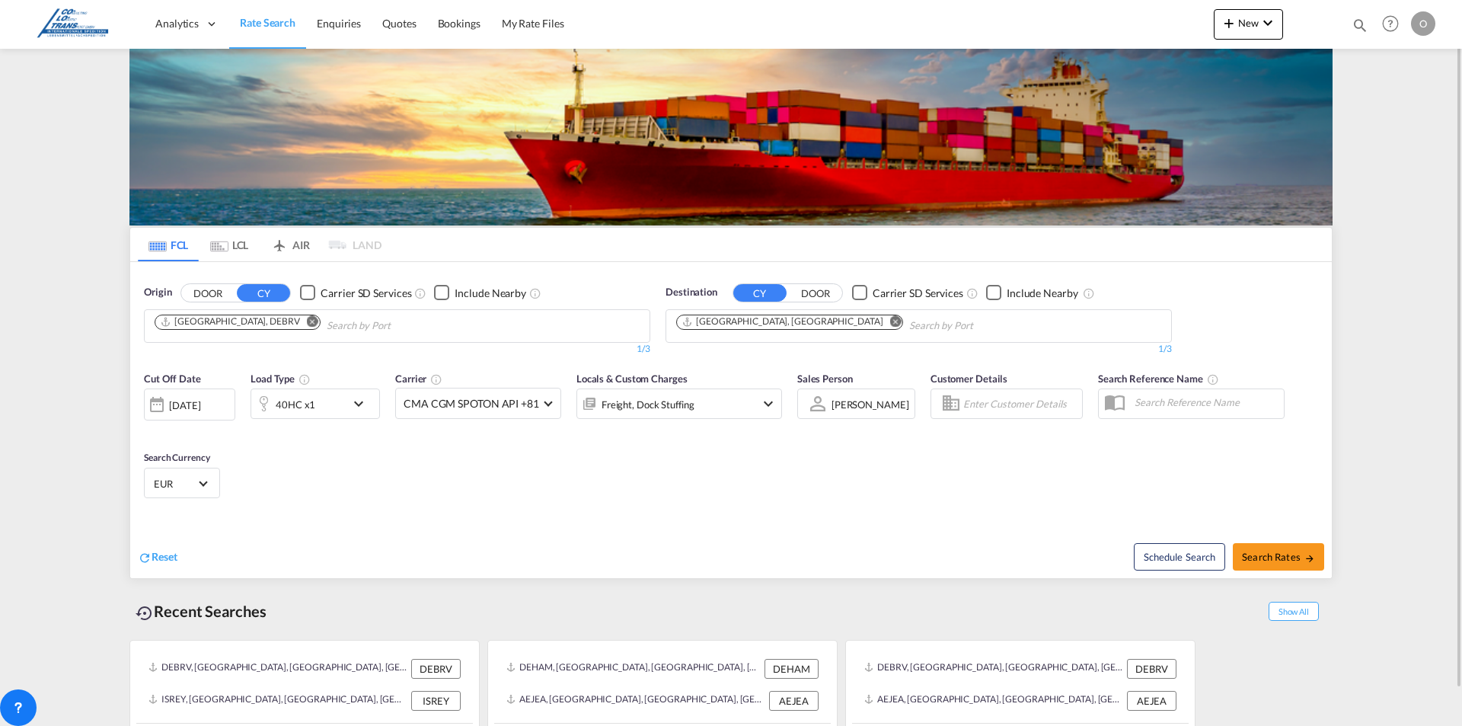 The image size is (1462, 726). What do you see at coordinates (229, 245) in the screenshot?
I see `md-tab-item: LCL` at bounding box center [229, 245].